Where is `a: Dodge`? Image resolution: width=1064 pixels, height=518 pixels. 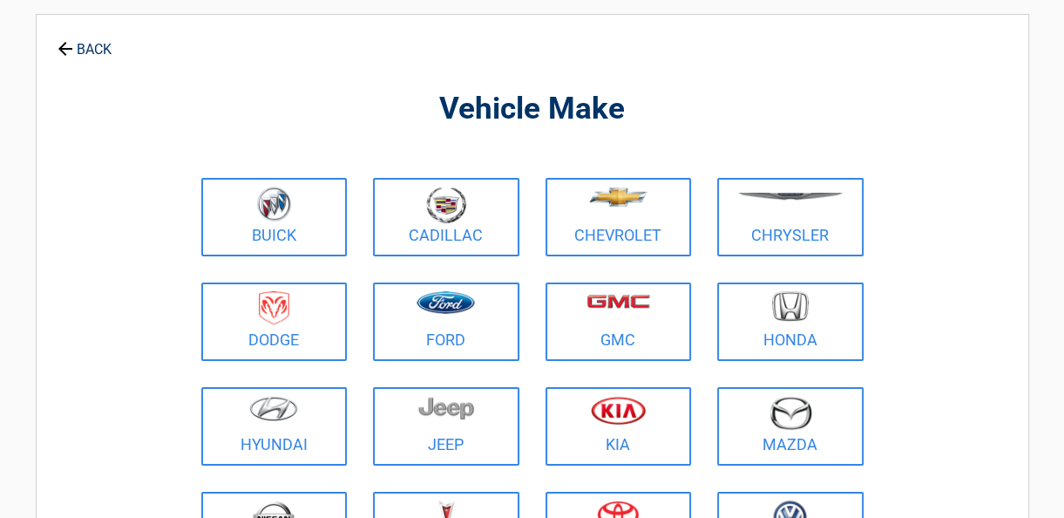 a: Dodge is located at coordinates (274, 322).